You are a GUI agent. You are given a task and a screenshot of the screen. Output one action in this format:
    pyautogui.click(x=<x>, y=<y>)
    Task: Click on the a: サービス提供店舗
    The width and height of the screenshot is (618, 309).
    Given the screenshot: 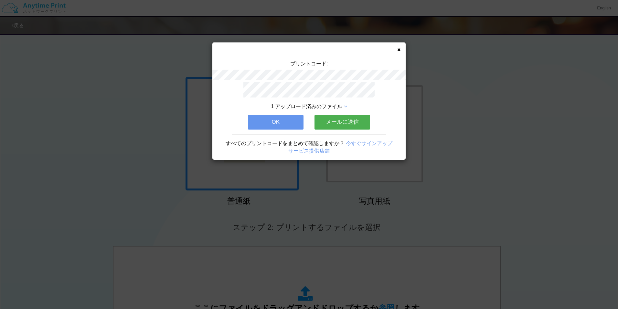 What is the action you would take?
    pyautogui.click(x=309, y=150)
    